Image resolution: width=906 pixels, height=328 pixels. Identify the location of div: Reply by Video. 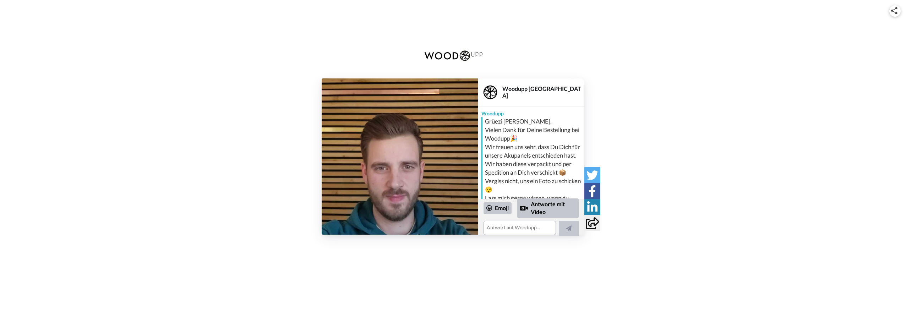
(524, 208).